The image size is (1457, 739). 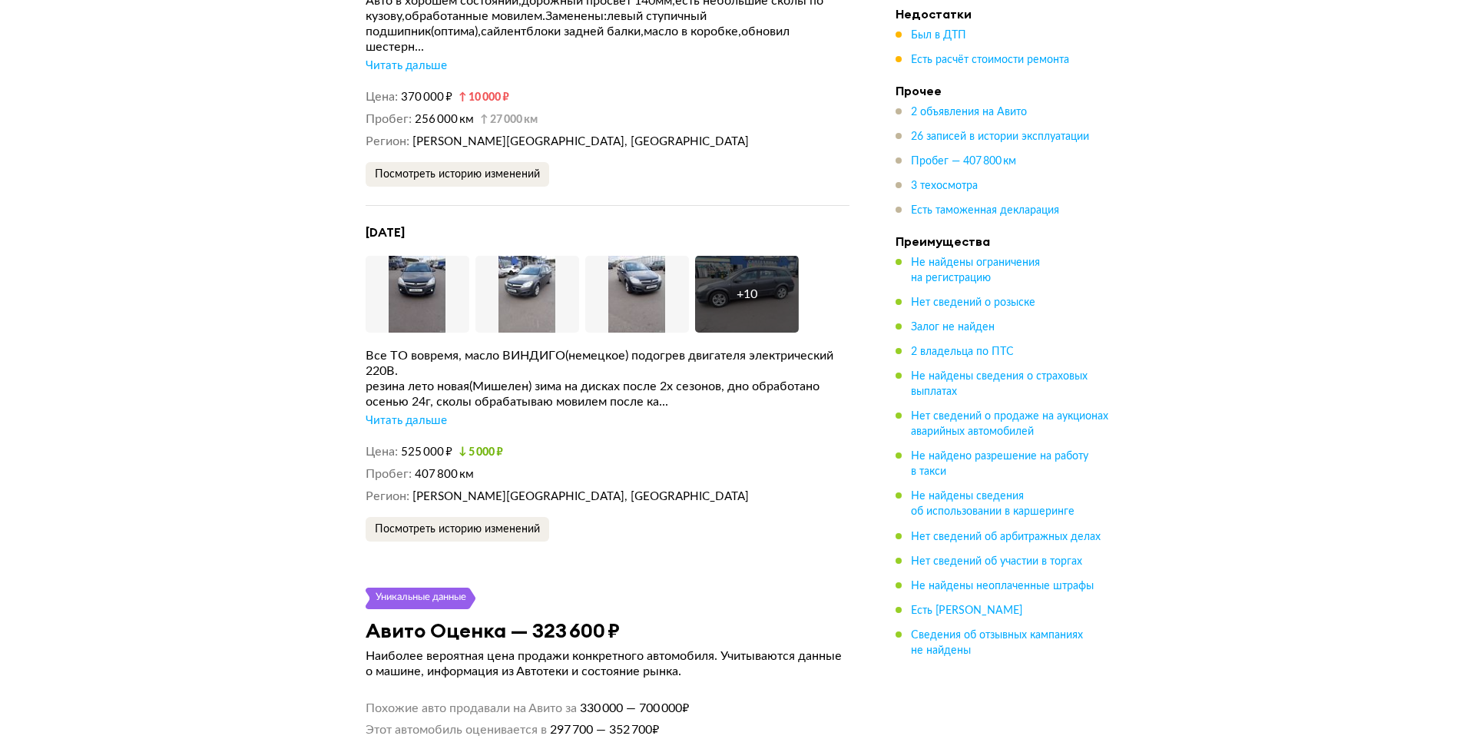 I want to click on span: Нет сведений о розыске, so click(x=973, y=303).